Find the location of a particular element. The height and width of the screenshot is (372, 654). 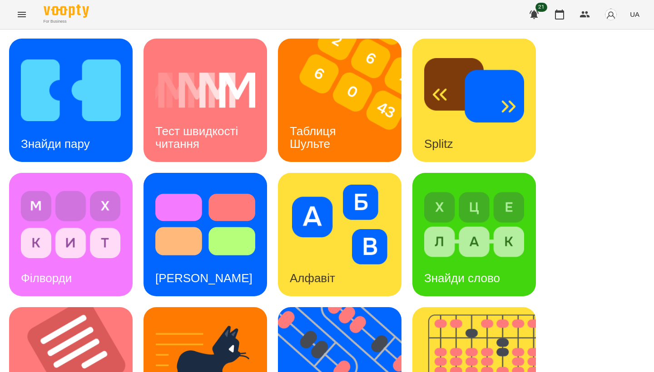

img: Філворди is located at coordinates (71, 225).